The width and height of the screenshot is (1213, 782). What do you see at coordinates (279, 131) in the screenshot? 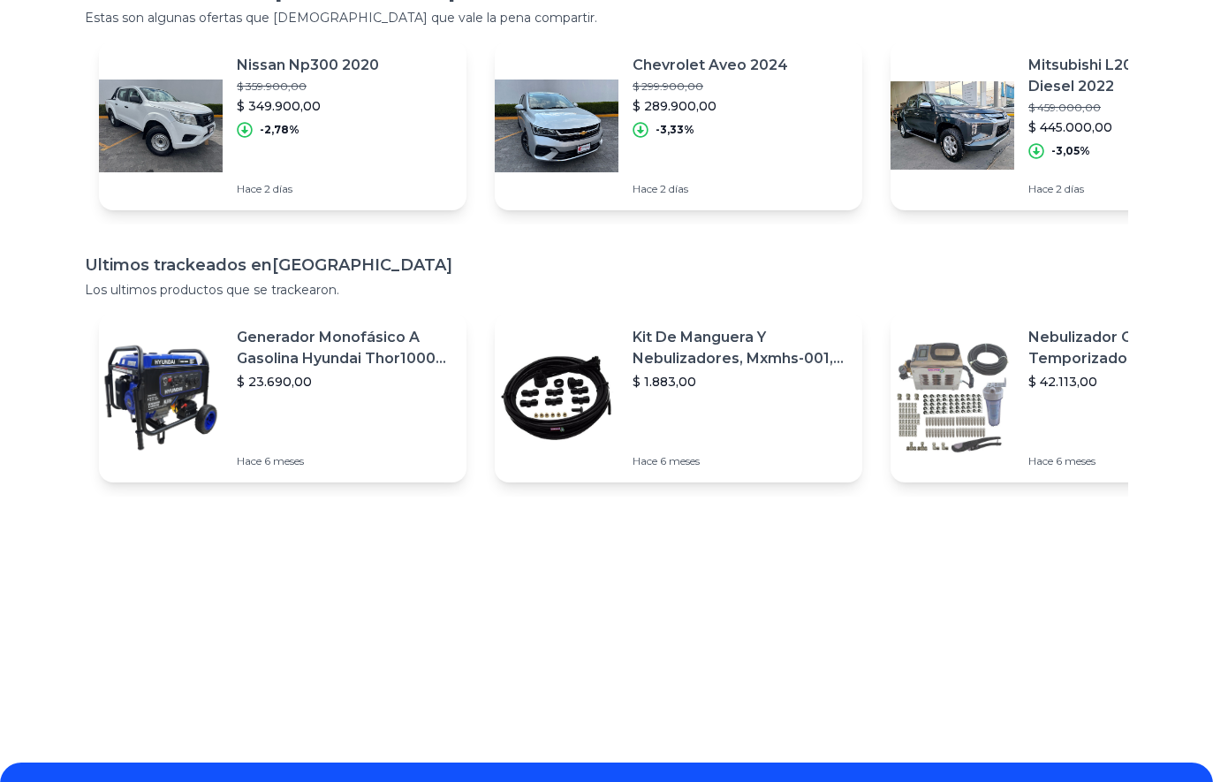
I see `p: -2,78%` at bounding box center [279, 131].